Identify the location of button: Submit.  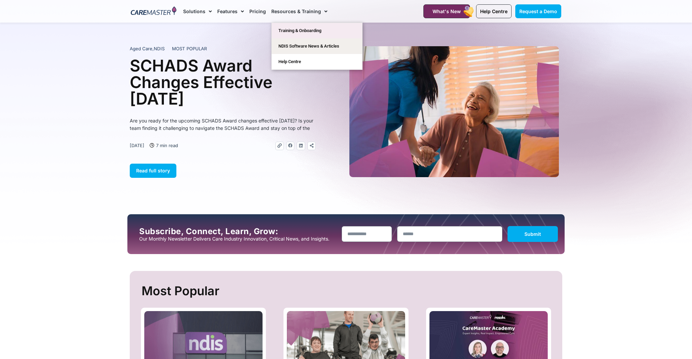
(532, 234).